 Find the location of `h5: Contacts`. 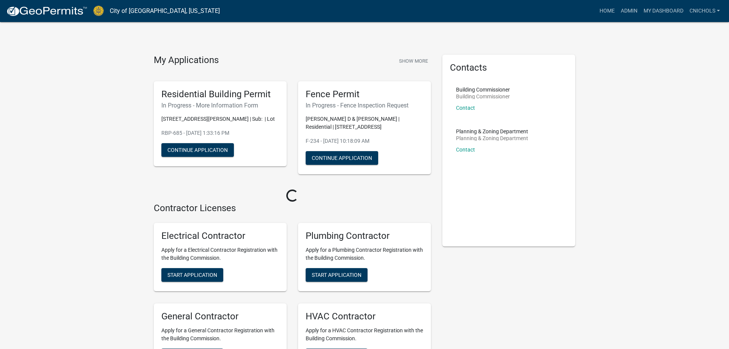

h5: Contacts is located at coordinates (509, 68).